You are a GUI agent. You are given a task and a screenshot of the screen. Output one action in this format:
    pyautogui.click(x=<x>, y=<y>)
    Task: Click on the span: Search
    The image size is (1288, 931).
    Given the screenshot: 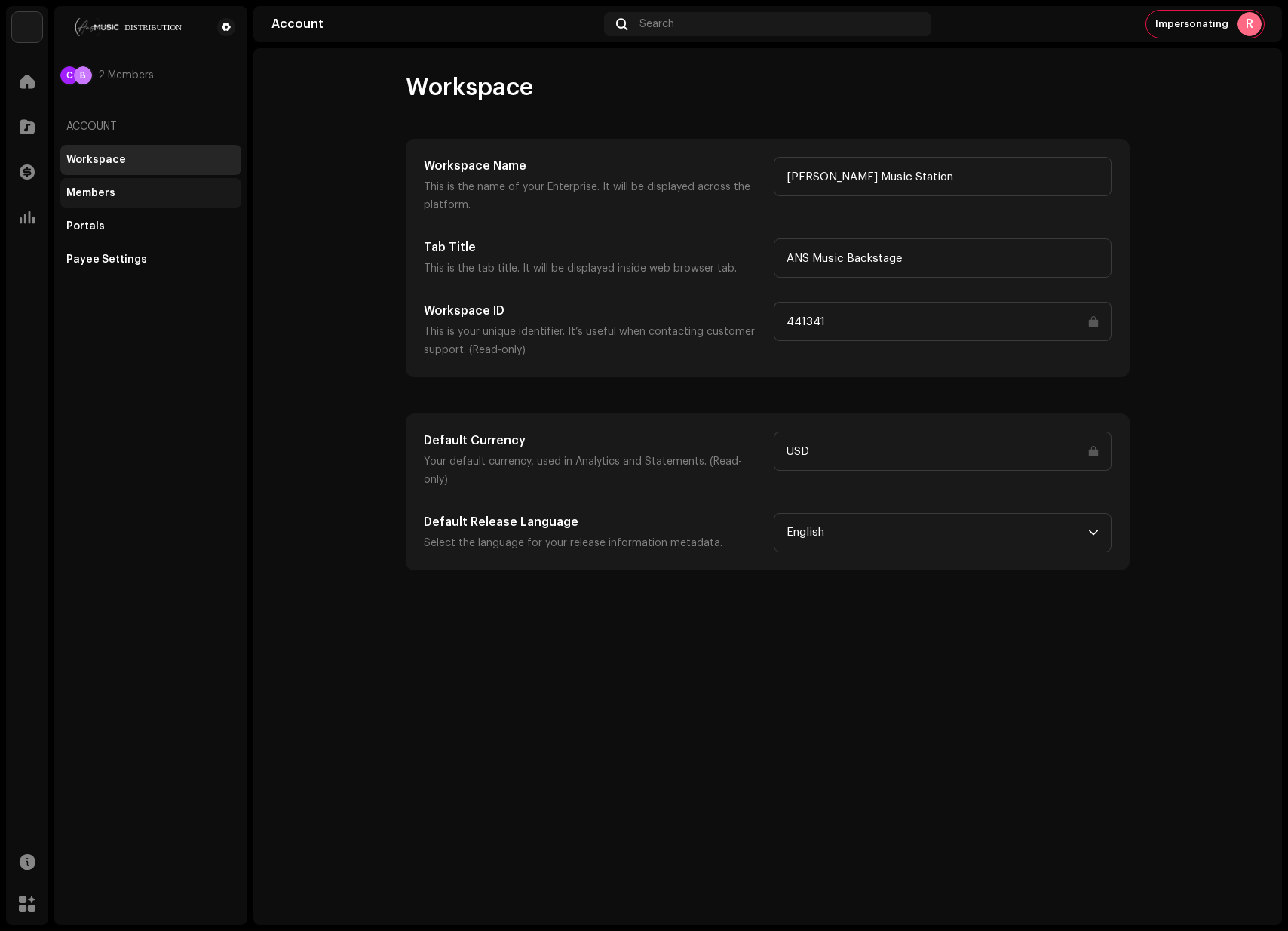 What is the action you would take?
    pyautogui.click(x=656, y=24)
    